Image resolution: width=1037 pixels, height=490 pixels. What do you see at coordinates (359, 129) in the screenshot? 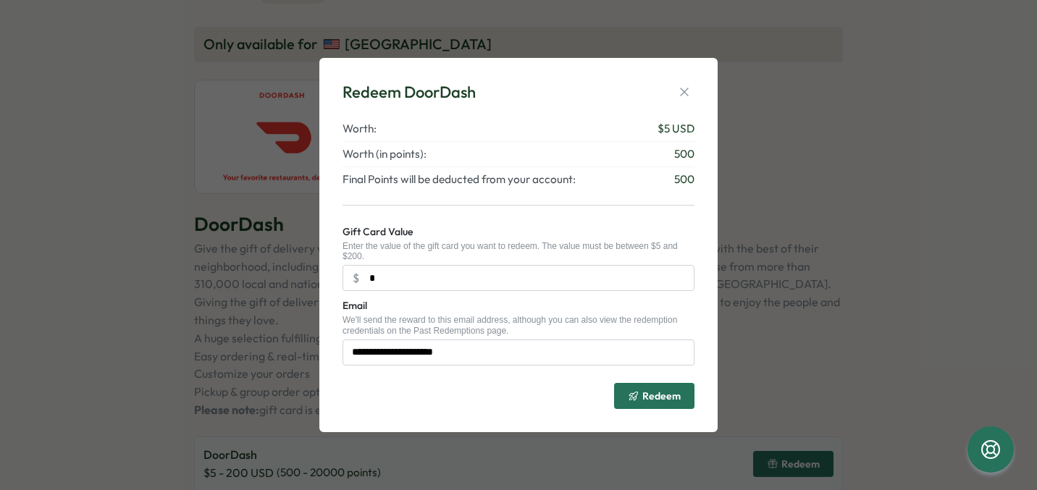
I see `span: Worth:` at bounding box center [359, 129].